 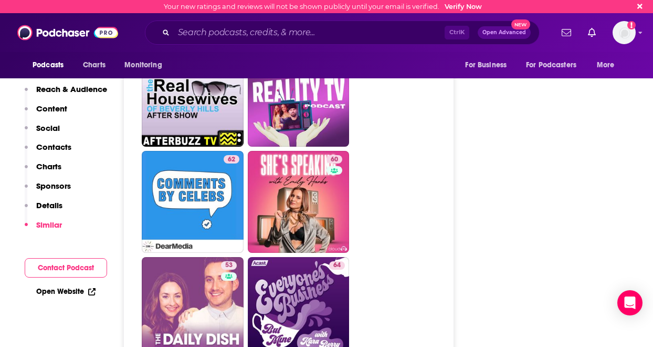 I want to click on a: 44, so click(x=193, y=96).